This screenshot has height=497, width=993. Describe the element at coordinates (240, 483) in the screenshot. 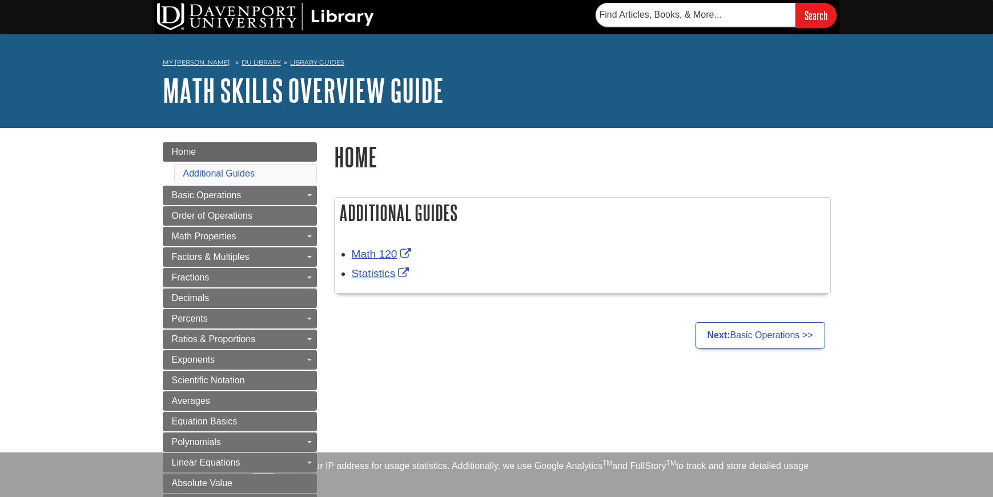

I see `a: Absolute Value` at that location.